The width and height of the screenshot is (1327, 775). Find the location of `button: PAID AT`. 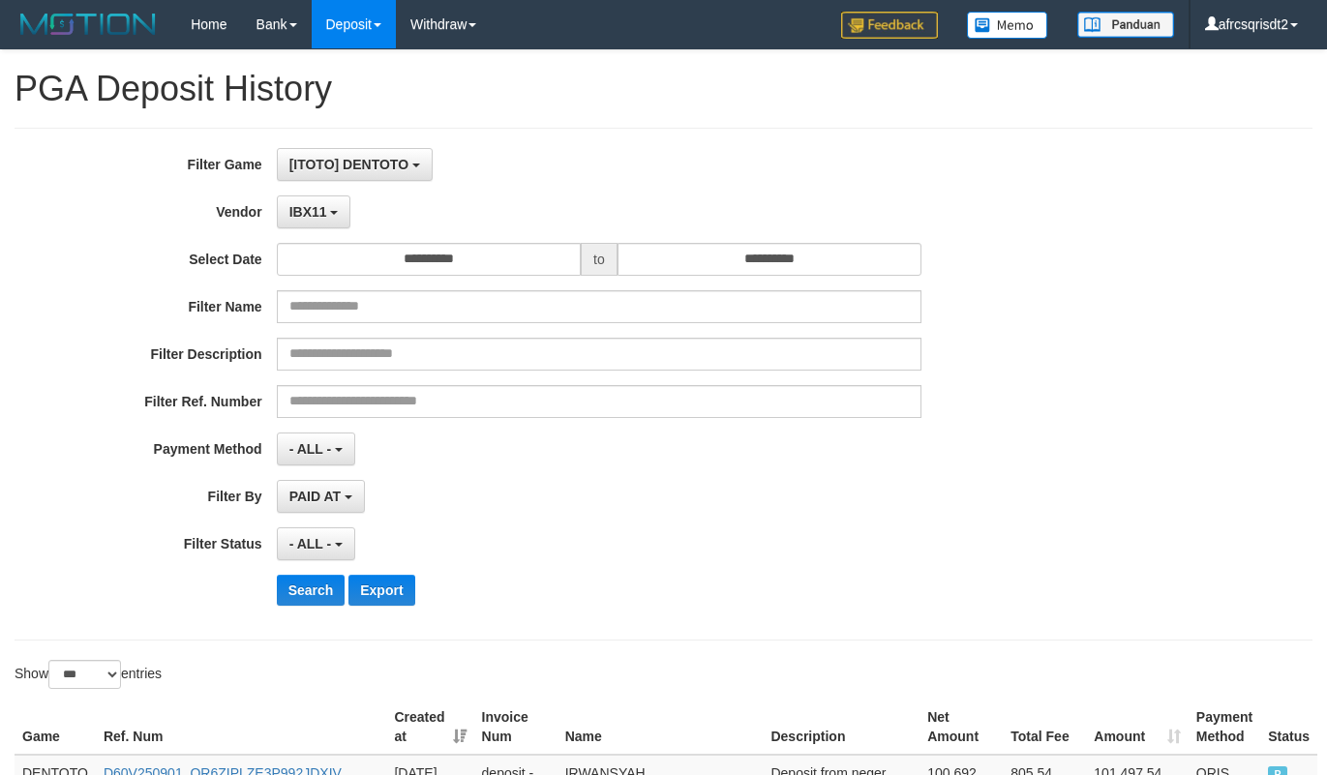

button: PAID AT is located at coordinates (320, 497).